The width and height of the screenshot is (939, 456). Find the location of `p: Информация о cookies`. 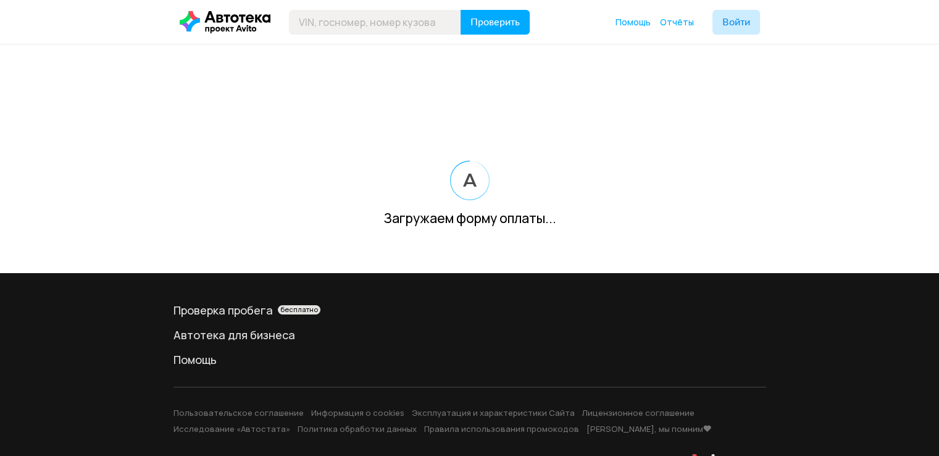

p: Информация о cookies is located at coordinates (358, 413).